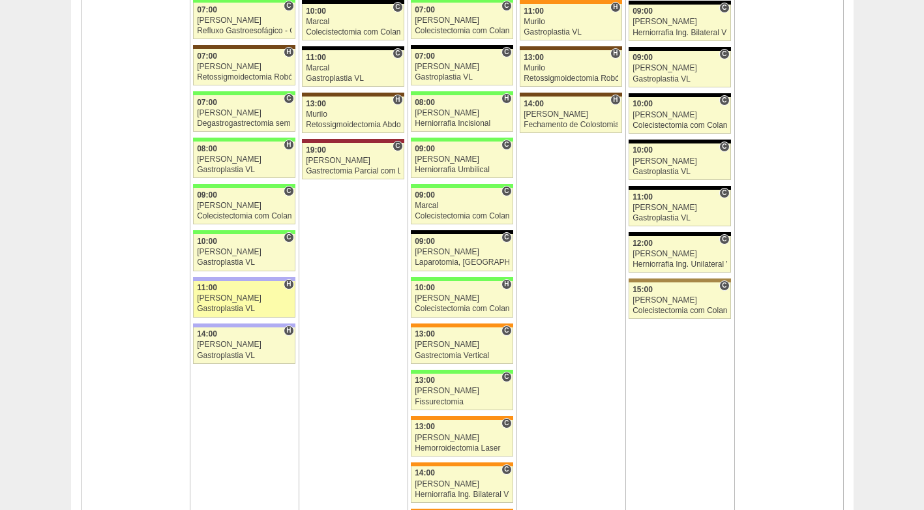 The width and height of the screenshot is (924, 510). Describe the element at coordinates (207, 334) in the screenshot. I see `span: 14:00` at that location.